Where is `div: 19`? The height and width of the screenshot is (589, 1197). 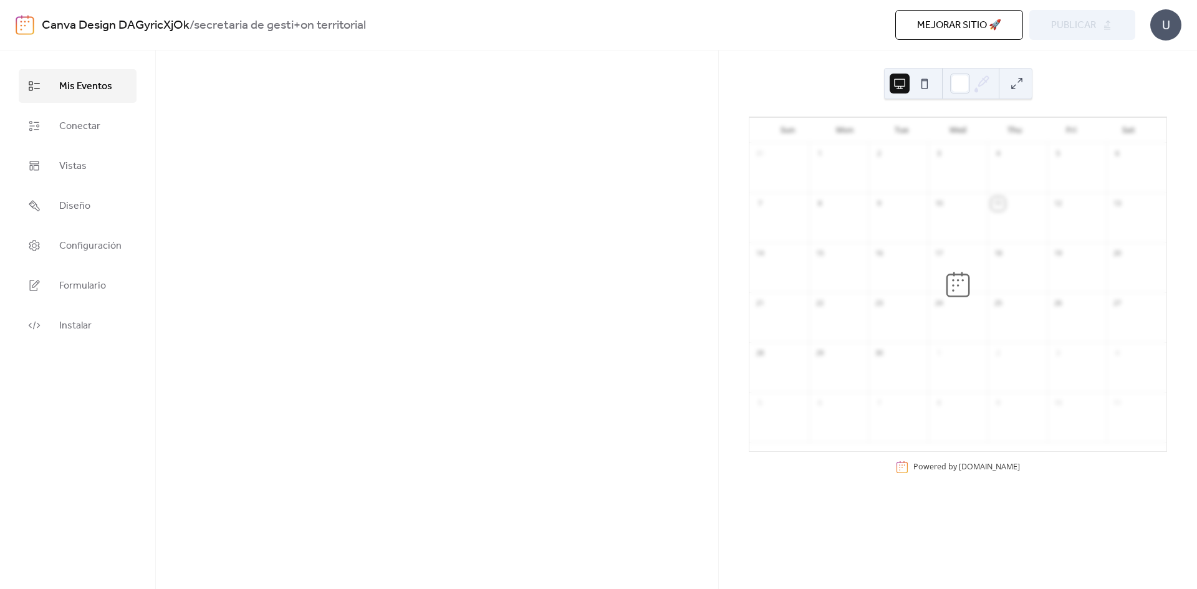 div: 19 is located at coordinates (1058, 254).